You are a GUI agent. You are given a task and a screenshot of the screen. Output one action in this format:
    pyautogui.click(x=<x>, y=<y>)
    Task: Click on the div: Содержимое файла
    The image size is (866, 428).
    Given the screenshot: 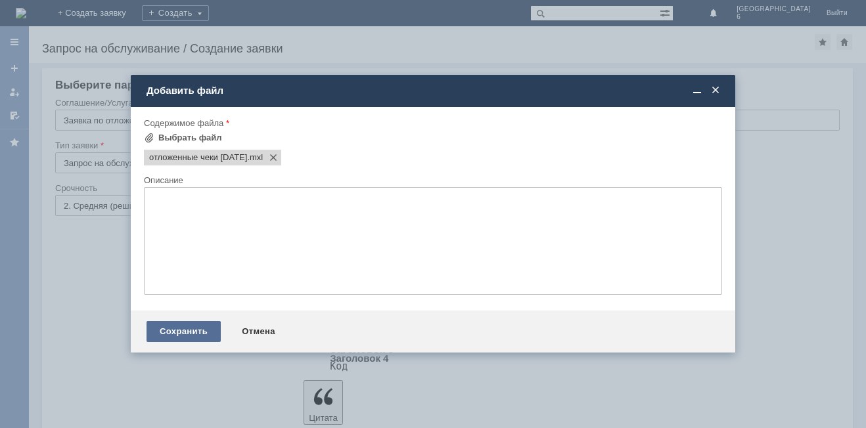 What is the action you would take?
    pyautogui.click(x=432, y=123)
    